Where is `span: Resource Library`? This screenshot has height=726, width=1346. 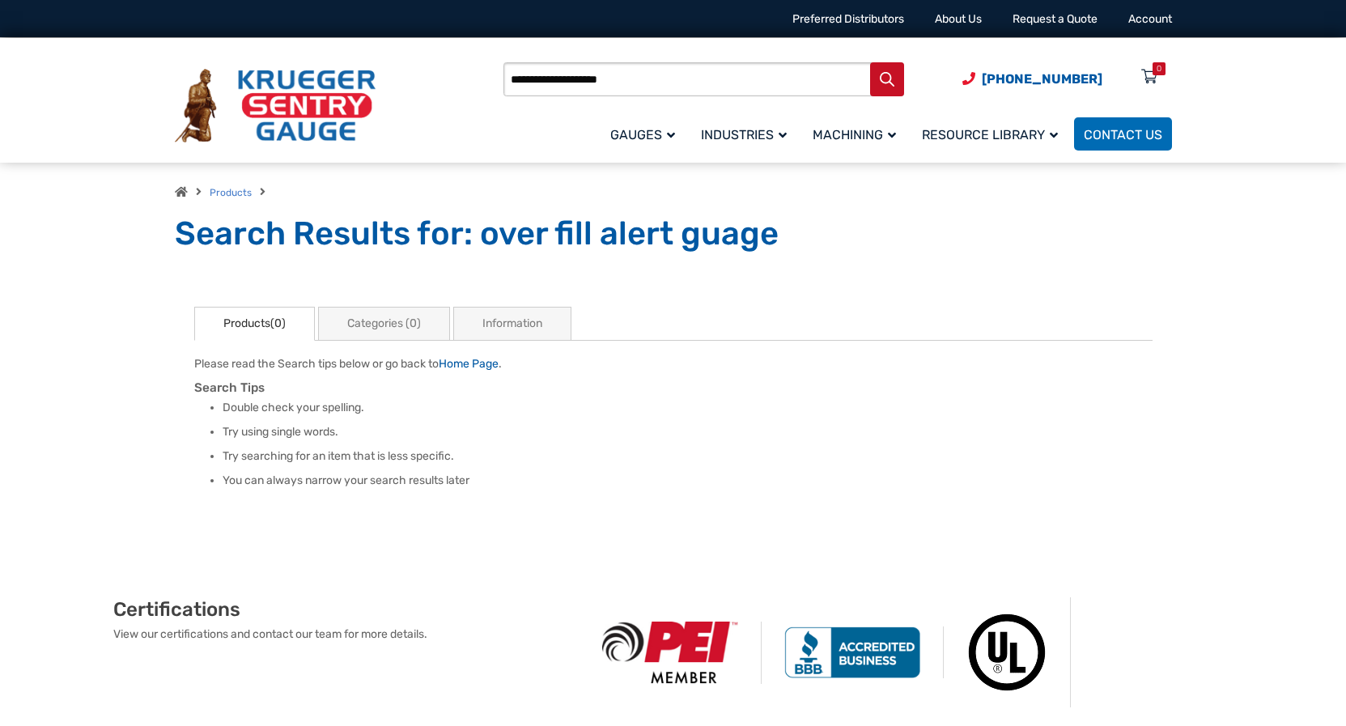 span: Resource Library is located at coordinates (990, 134).